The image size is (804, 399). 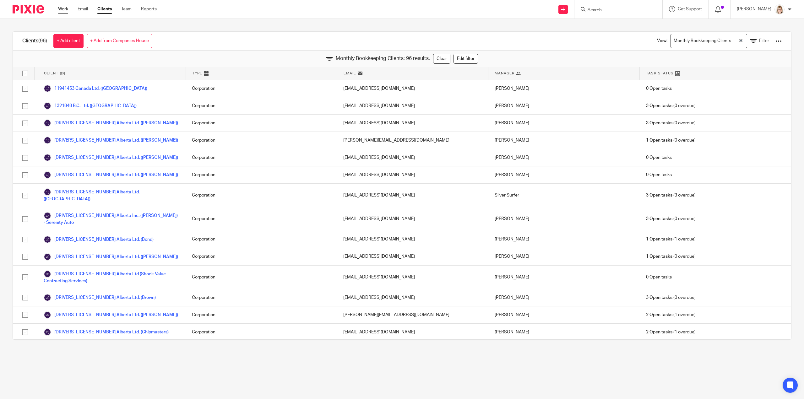 I want to click on input: Search, so click(x=615, y=10).